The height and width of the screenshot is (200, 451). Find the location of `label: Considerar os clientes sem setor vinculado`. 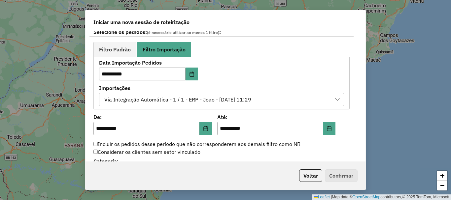

label: Considerar os clientes sem setor vinculado is located at coordinates (147, 152).